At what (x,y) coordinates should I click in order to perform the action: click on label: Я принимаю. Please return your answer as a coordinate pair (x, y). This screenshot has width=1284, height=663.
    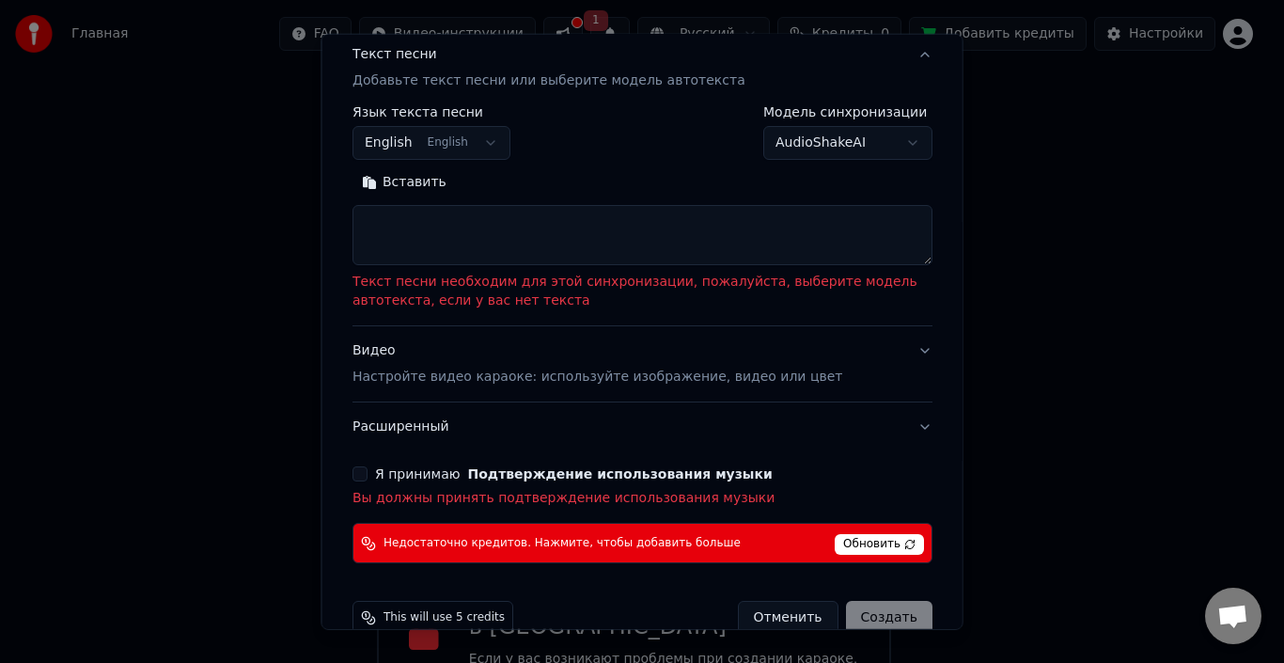
    Looking at the image, I should click on (573, 474).